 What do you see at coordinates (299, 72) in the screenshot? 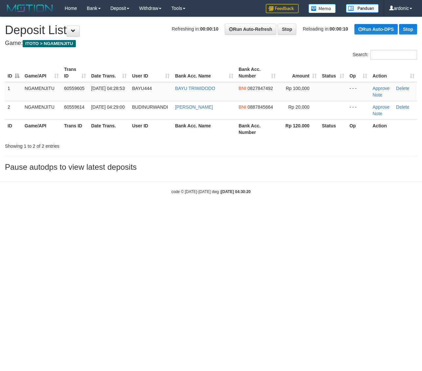
I see `th: Amount: activate to sort column ascending` at bounding box center [299, 72].